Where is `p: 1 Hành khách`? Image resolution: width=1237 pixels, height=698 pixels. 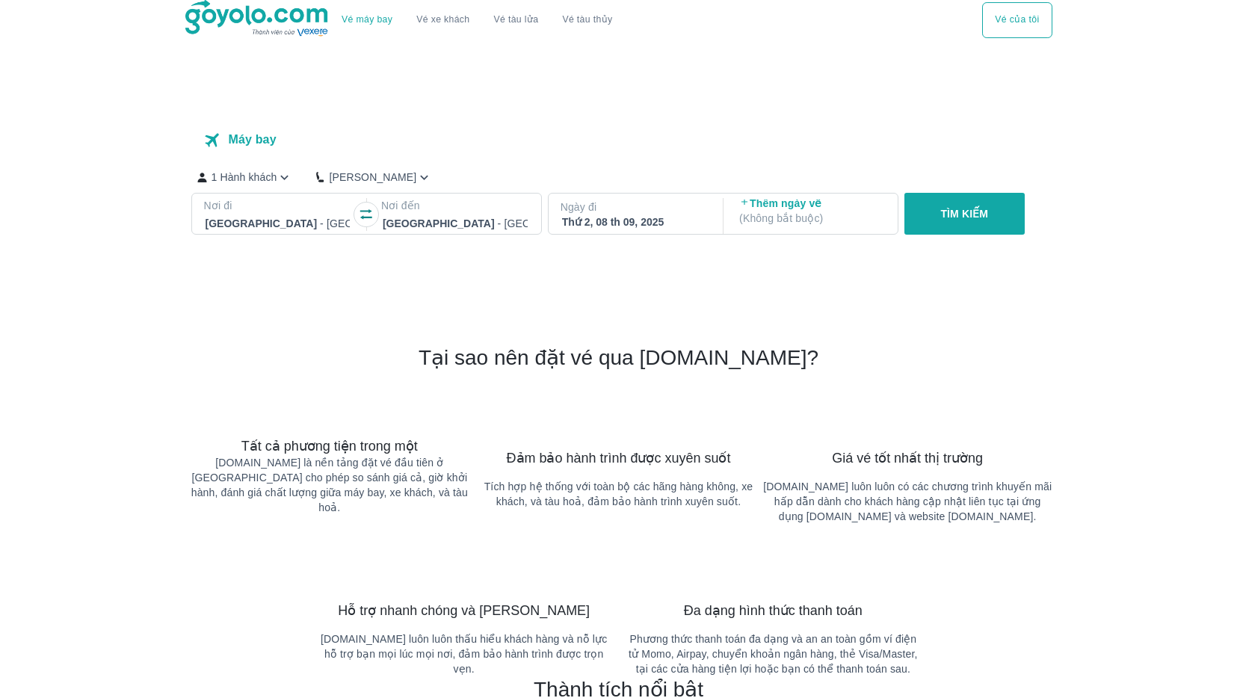
p: 1 Hành khách is located at coordinates (244, 177).